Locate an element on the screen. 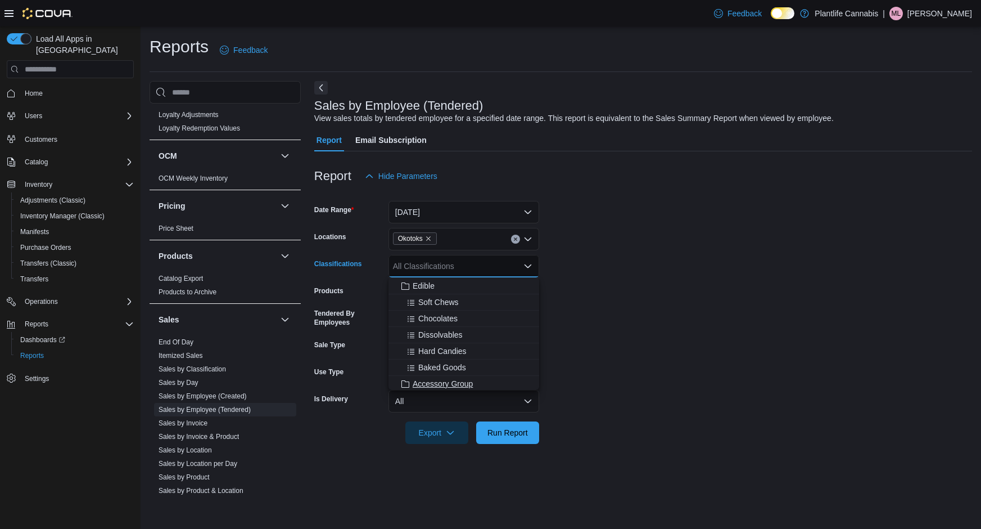  button: Dissolvables is located at coordinates (464, 335).